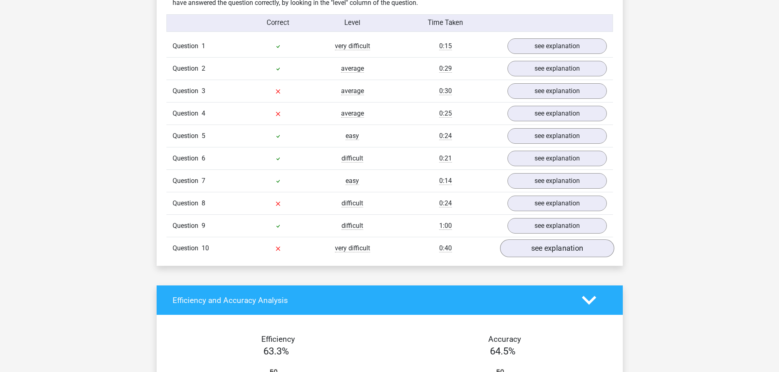 The image size is (779, 372). What do you see at coordinates (203, 203) in the screenshot?
I see `span: 8` at bounding box center [203, 203].